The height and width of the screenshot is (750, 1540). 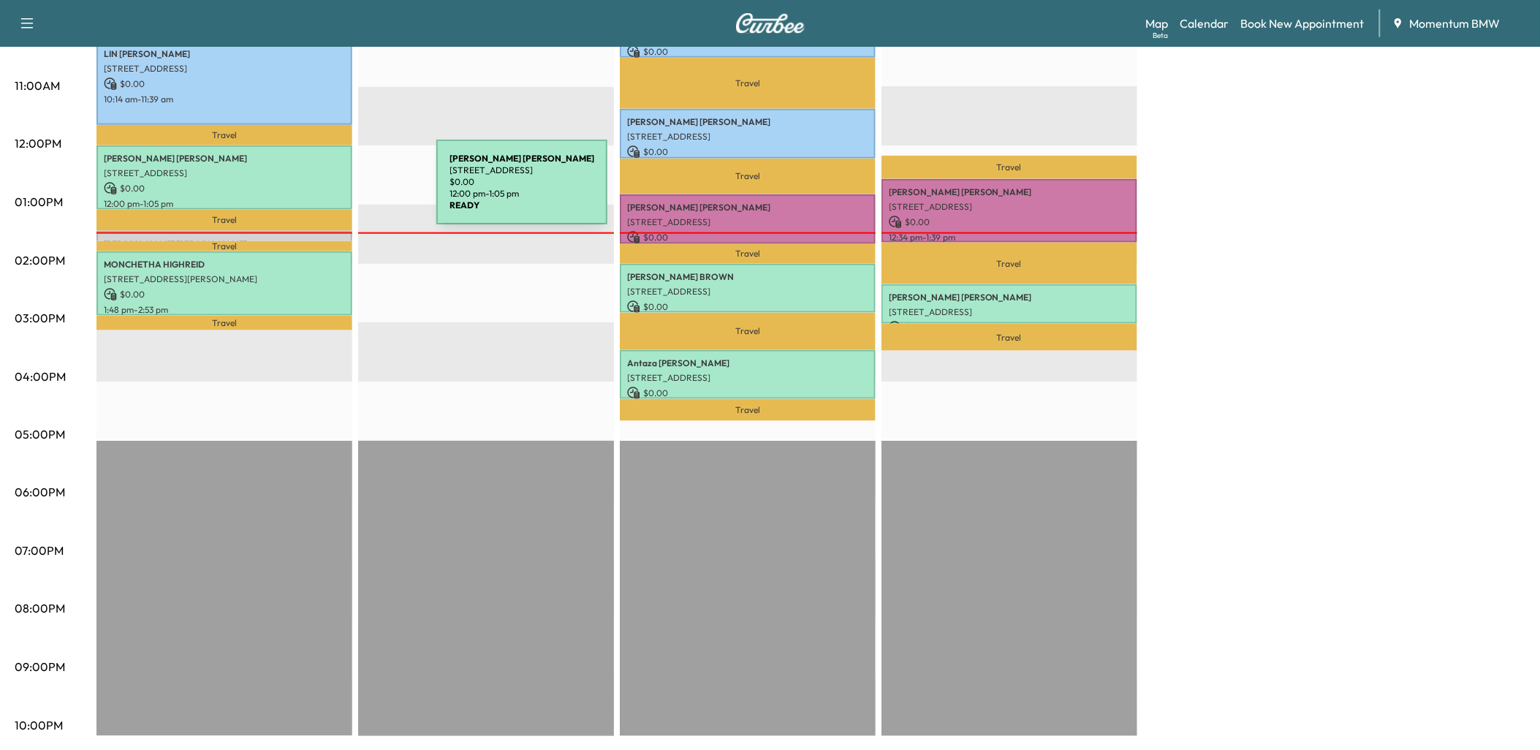 What do you see at coordinates (770, 23) in the screenshot?
I see `img: Curbee Logo` at bounding box center [770, 23].